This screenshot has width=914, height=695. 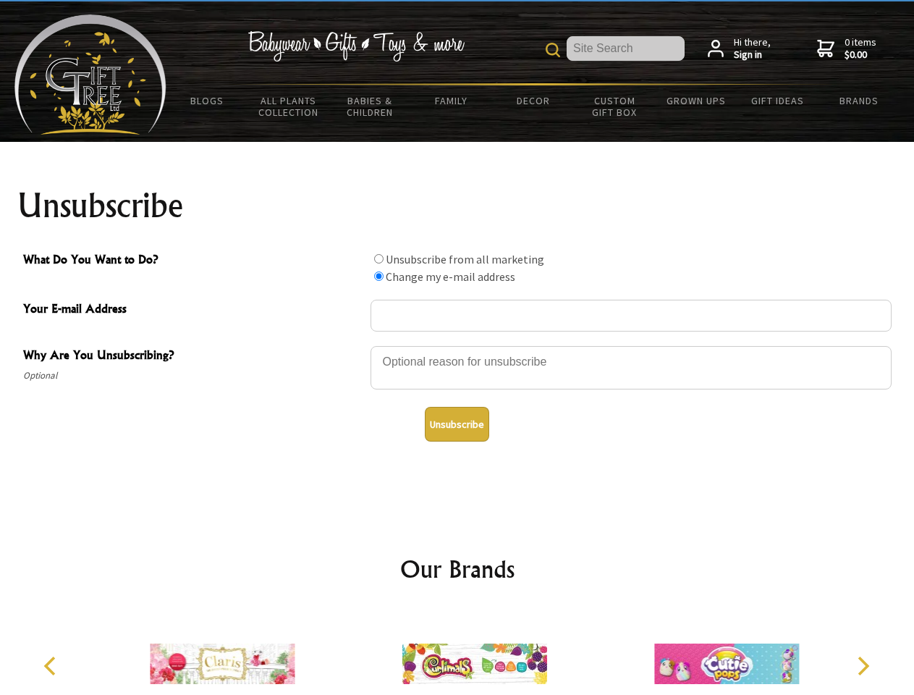 I want to click on a: 0 items$0.00, so click(x=847, y=48).